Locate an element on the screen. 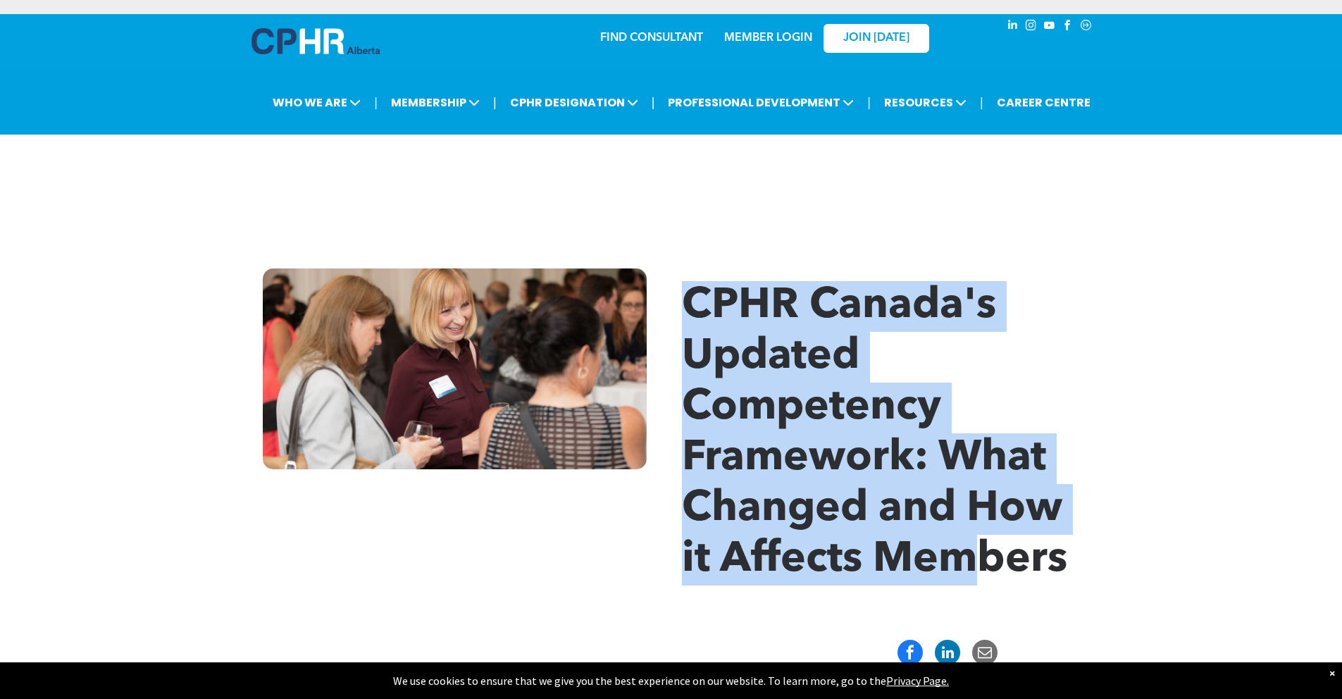 This screenshot has width=1342, height=699. img: A blue and white logo for cp alberta is located at coordinates (316, 41).